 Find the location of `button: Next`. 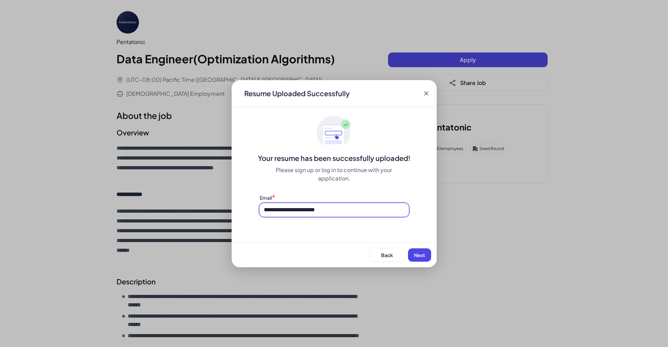

button: Next is located at coordinates (419, 255).